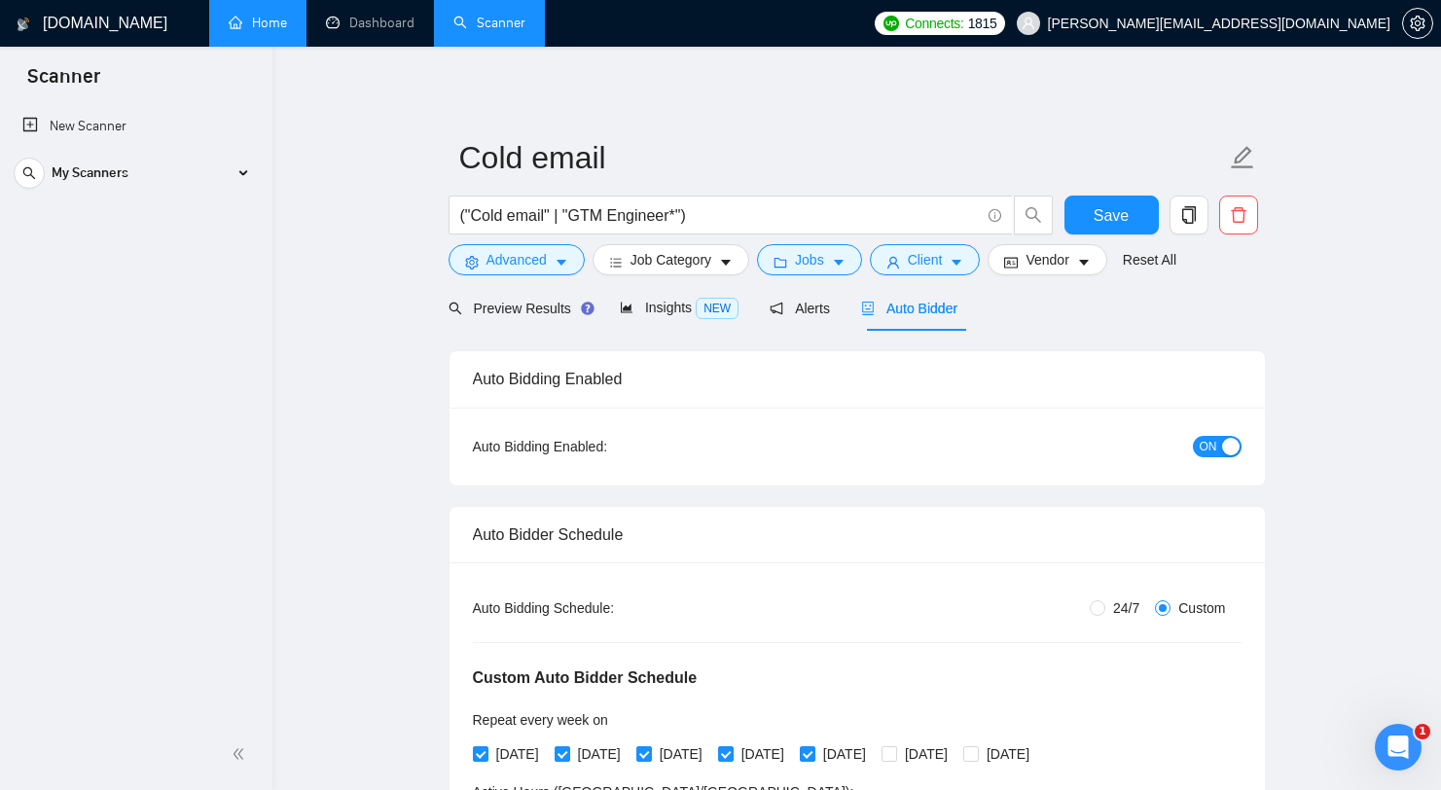  I want to click on span: delete, so click(1239, 215).